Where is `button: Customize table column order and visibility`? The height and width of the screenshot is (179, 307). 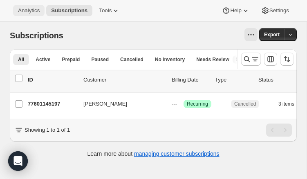 button: Customize table column order and visibility is located at coordinates (270, 59).